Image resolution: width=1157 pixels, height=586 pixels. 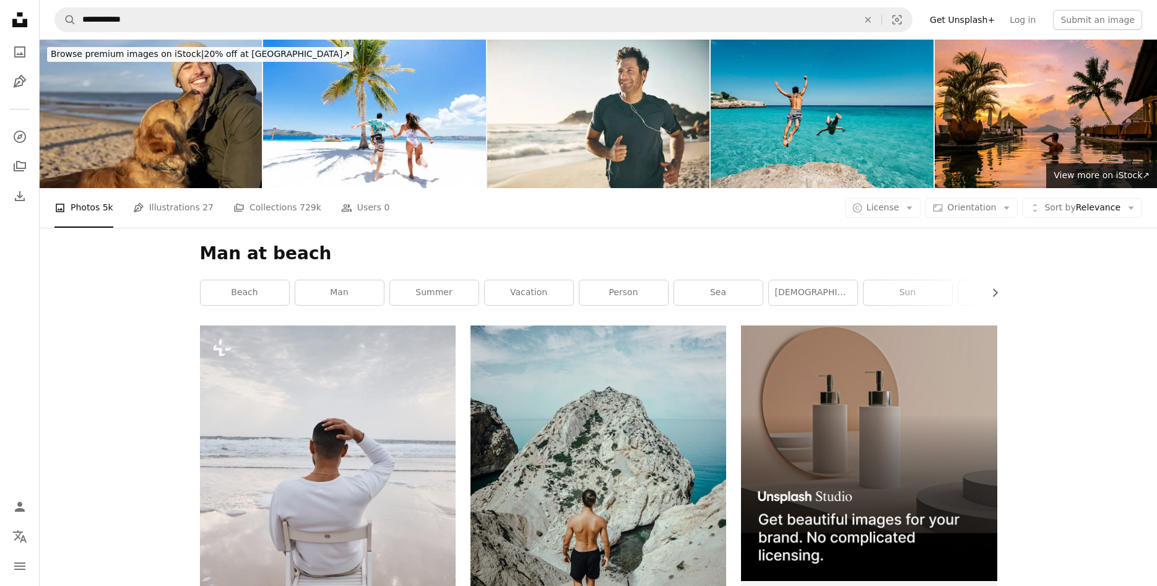 What do you see at coordinates (310, 207) in the screenshot?
I see `span: 729k` at bounding box center [310, 207].